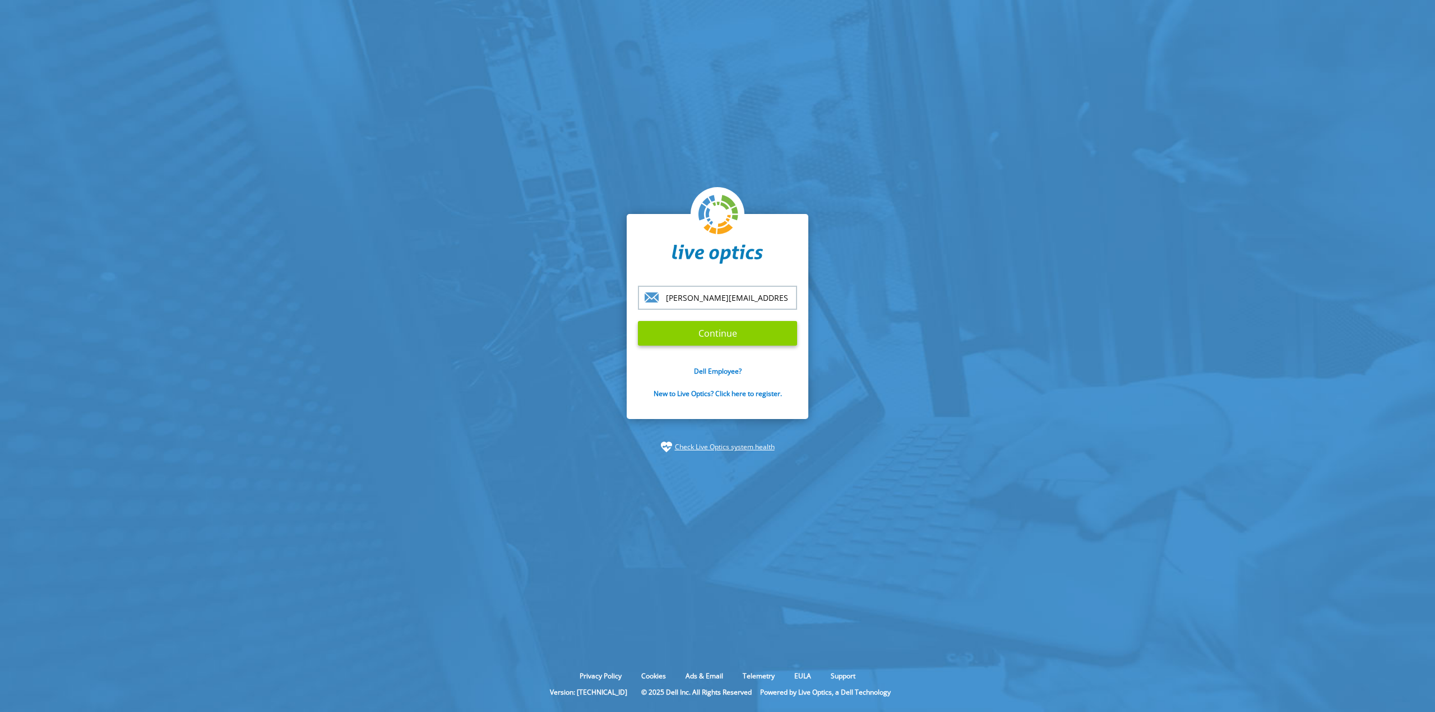 Image resolution: width=1435 pixels, height=712 pixels. I want to click on a: Dell Employee?, so click(717, 371).